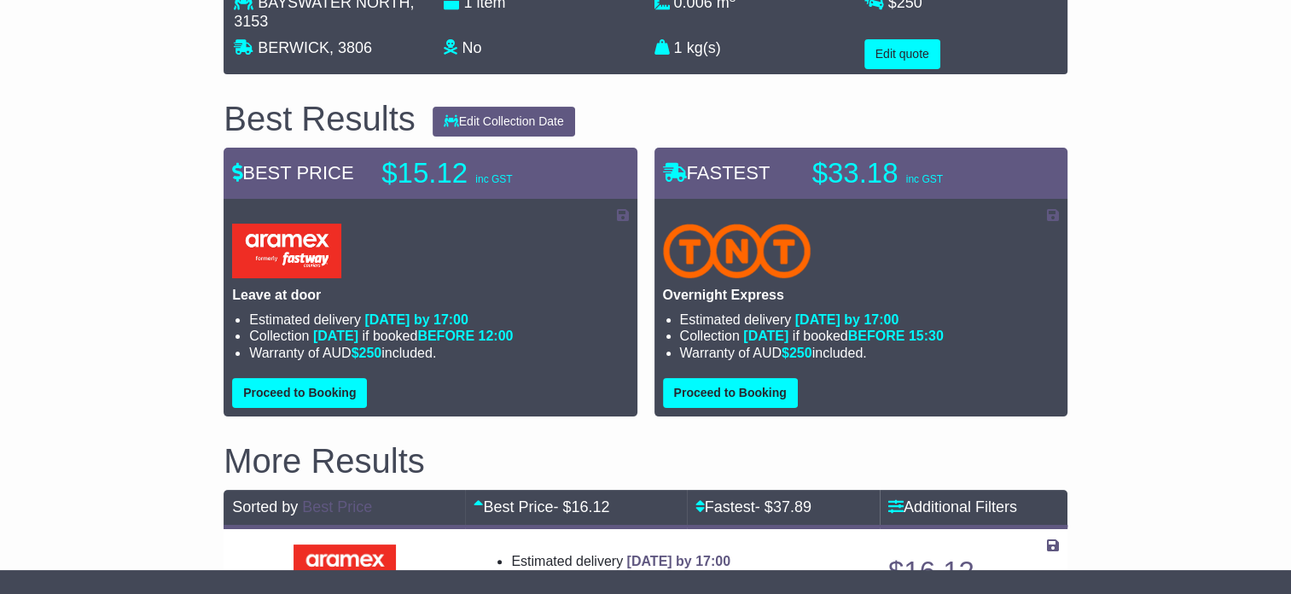 Image resolution: width=1291 pixels, height=594 pixels. What do you see at coordinates (294, 48) in the screenshot?
I see `span: BERWICK` at bounding box center [294, 48].